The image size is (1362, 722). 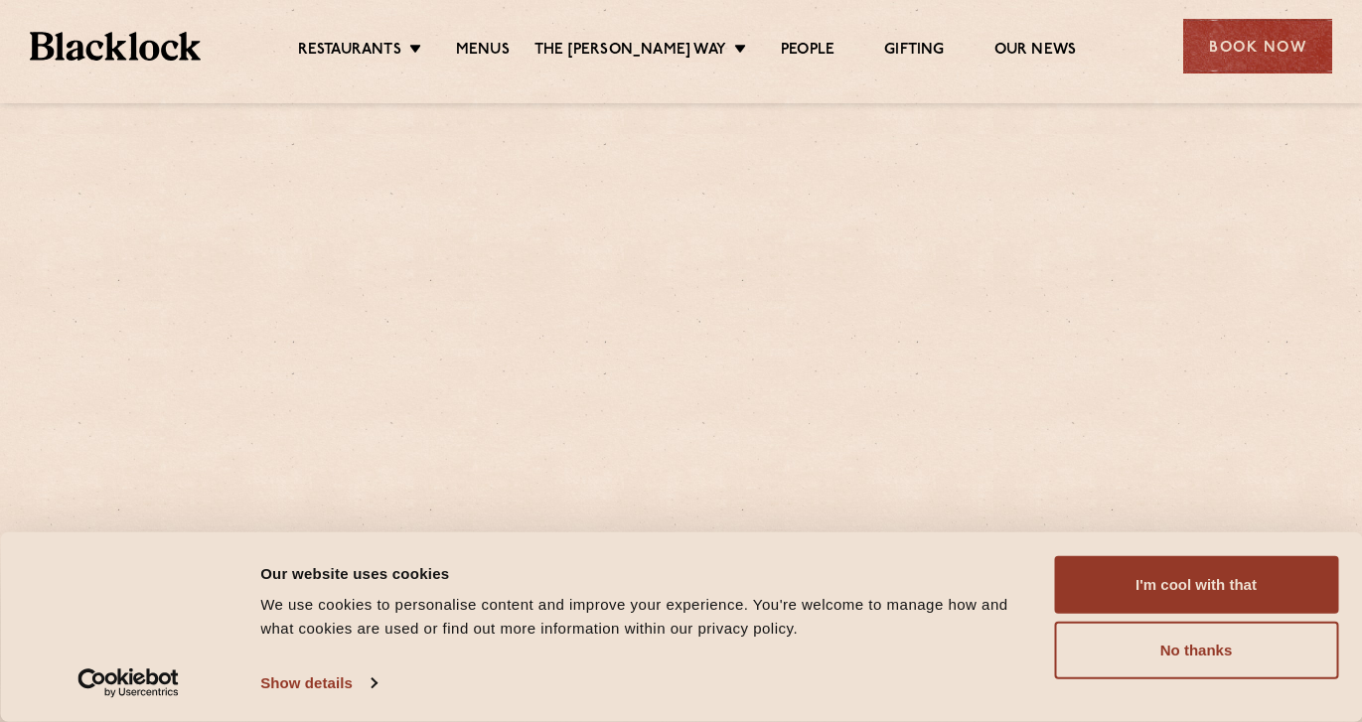 What do you see at coordinates (807, 52) in the screenshot?
I see `a: People` at bounding box center [807, 52].